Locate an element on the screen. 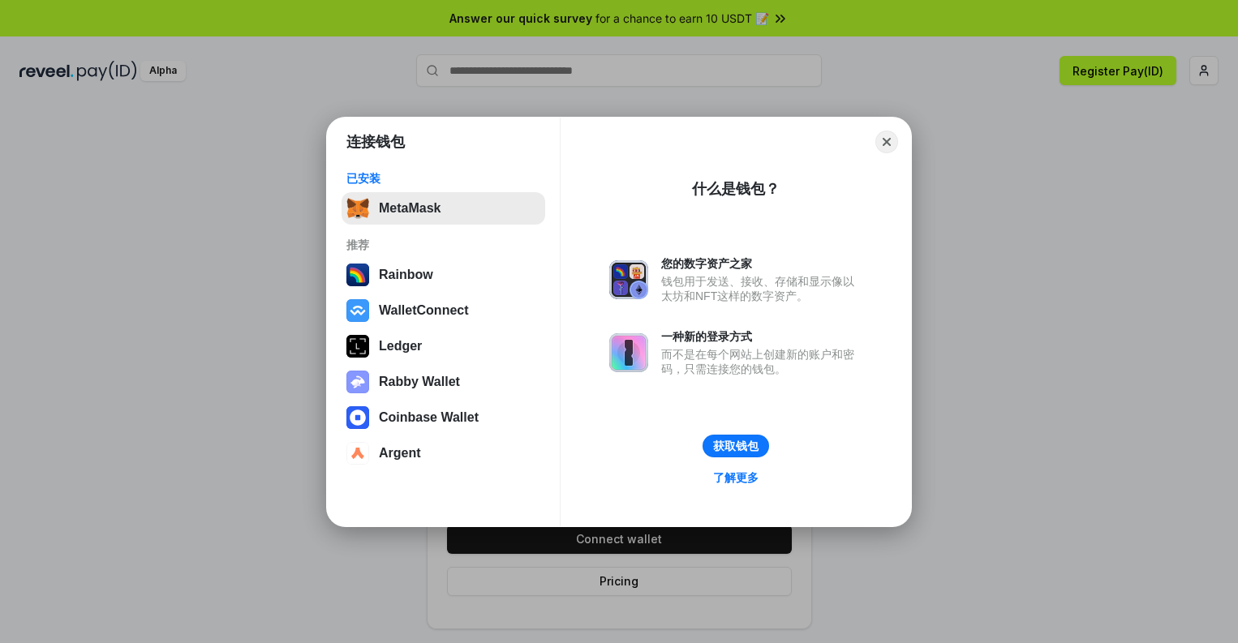 The image size is (1238, 643). div: 一种新的登录方式 is located at coordinates (762, 337).